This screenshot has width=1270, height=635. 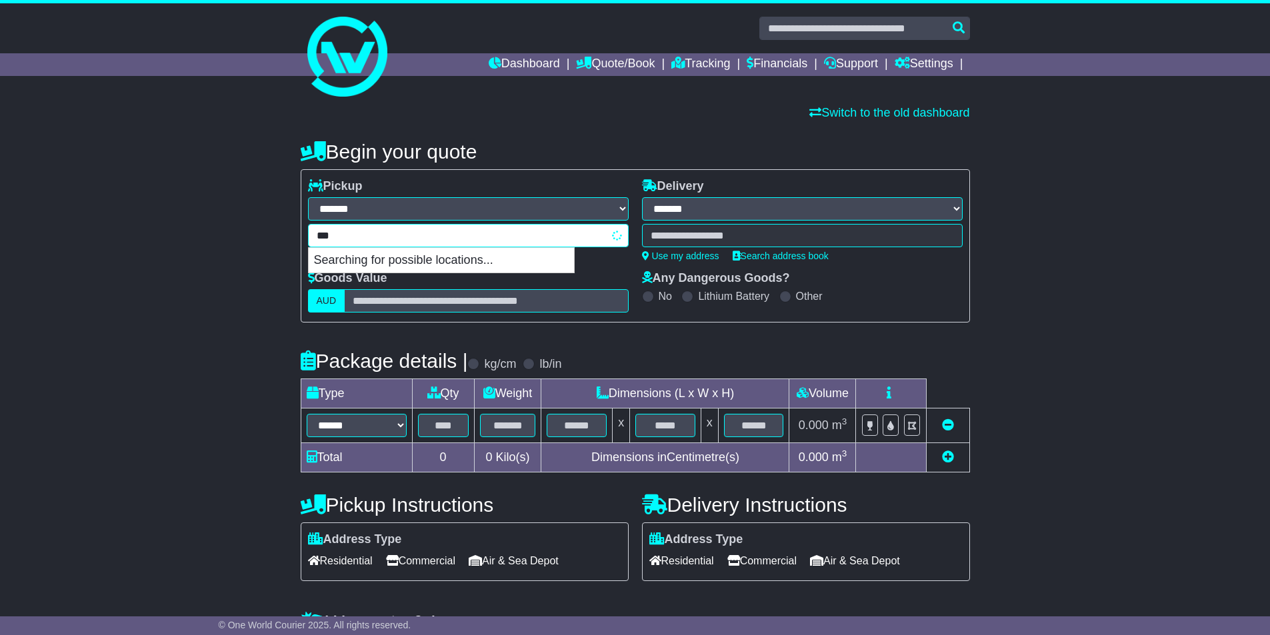 I want to click on span: © One World Courier 2025. All rights reserved., so click(x=315, y=625).